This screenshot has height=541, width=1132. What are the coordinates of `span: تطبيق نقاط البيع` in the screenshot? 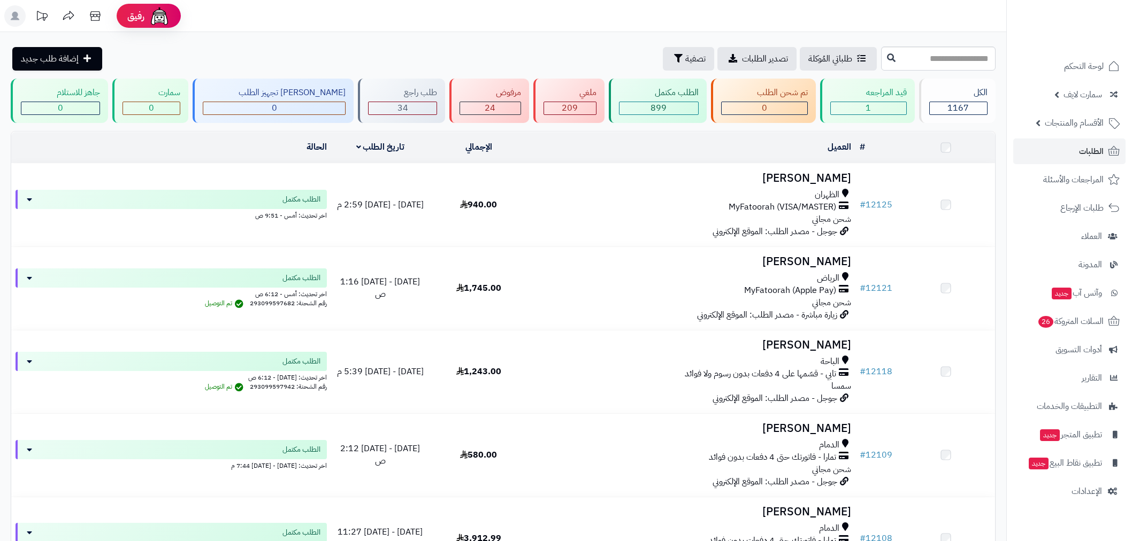 It's located at (1065, 463).